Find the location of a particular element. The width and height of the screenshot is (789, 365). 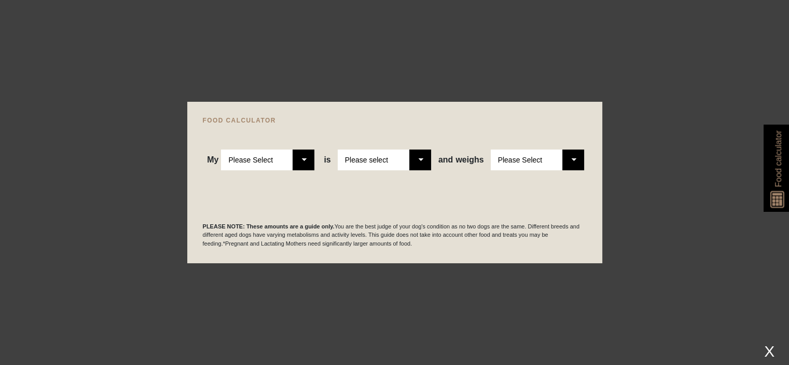

span: weighs is located at coordinates (461, 160).